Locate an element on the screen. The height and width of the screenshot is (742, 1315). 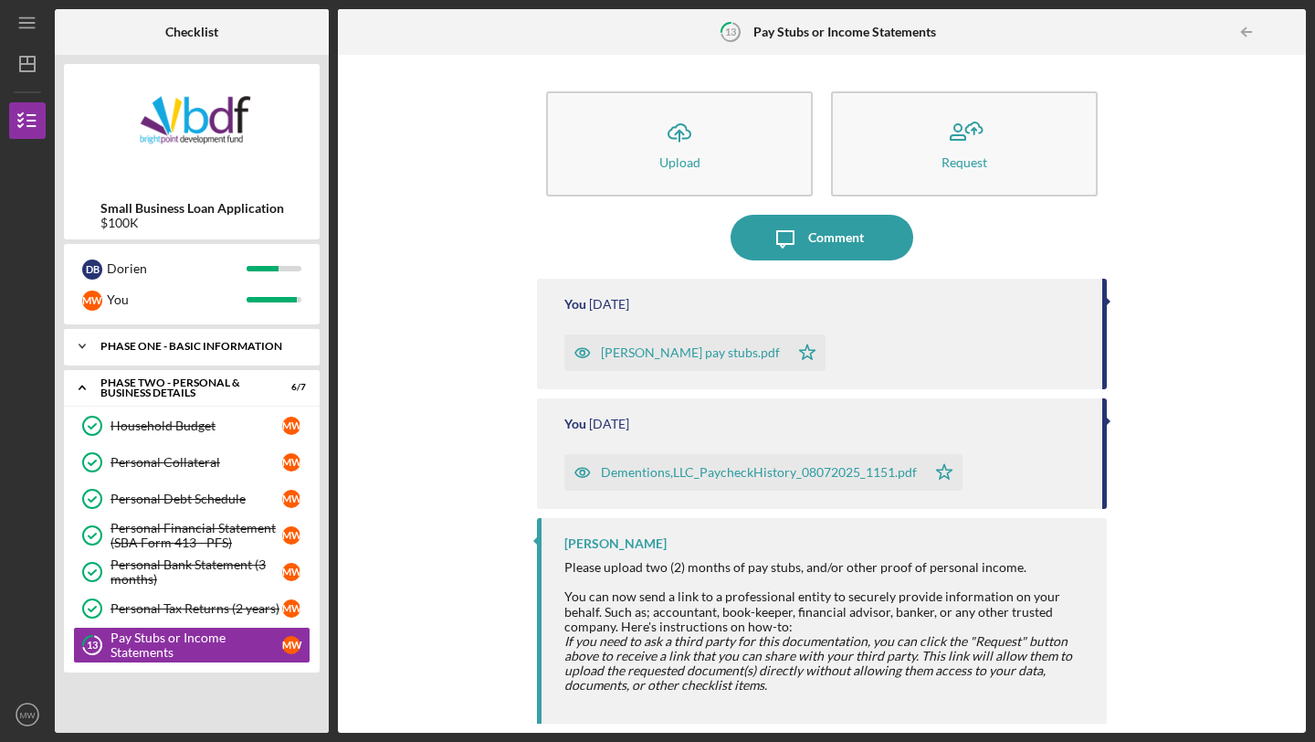
div: Dorien is located at coordinates (176, 269).